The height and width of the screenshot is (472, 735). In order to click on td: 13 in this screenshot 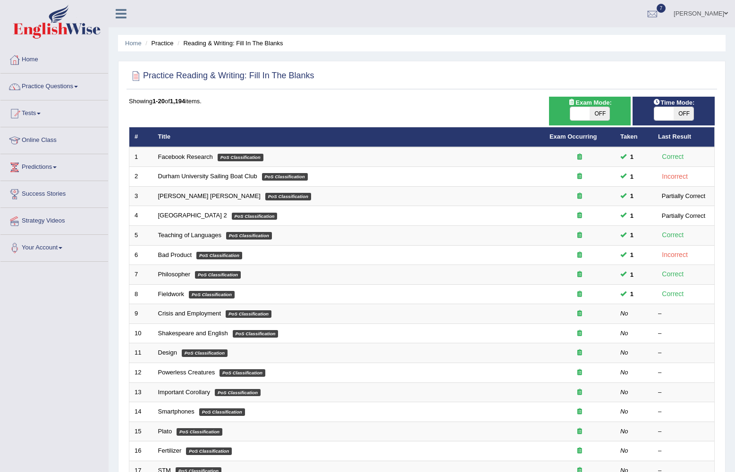, I will do `click(141, 393)`.